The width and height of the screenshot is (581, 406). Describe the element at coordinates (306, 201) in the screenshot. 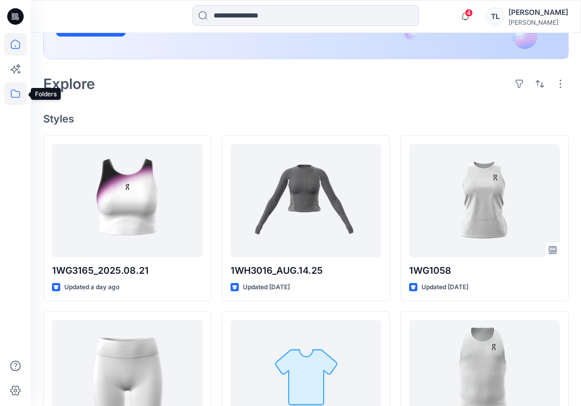

I see `a: 1WH3016_AUG.14.25` at that location.